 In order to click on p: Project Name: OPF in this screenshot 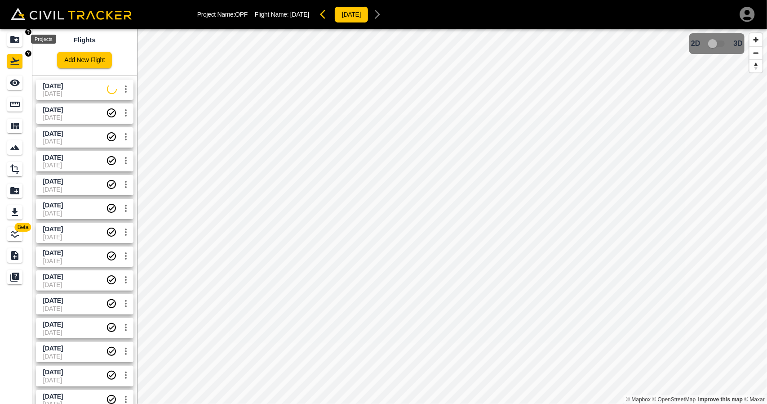, I will do `click(222, 14)`.